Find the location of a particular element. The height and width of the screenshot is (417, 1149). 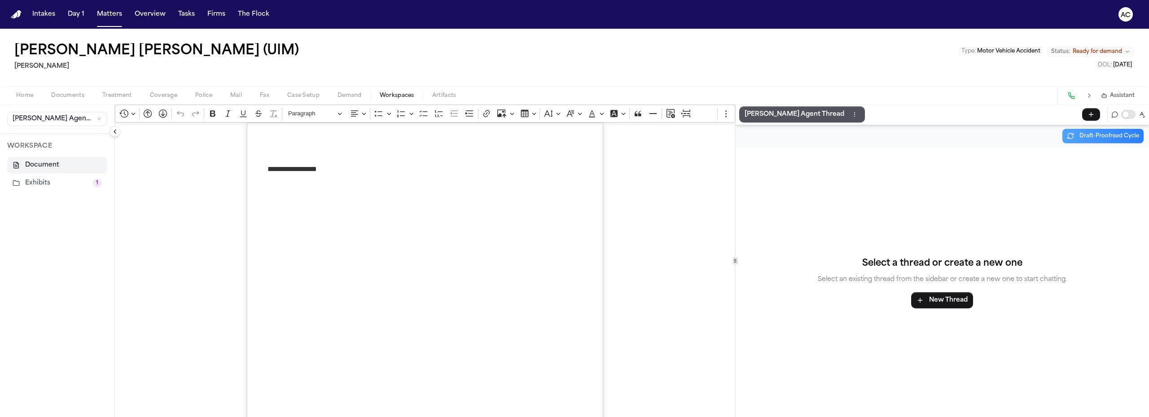

span: Motor Vehicle Accident is located at coordinates (1009, 51).